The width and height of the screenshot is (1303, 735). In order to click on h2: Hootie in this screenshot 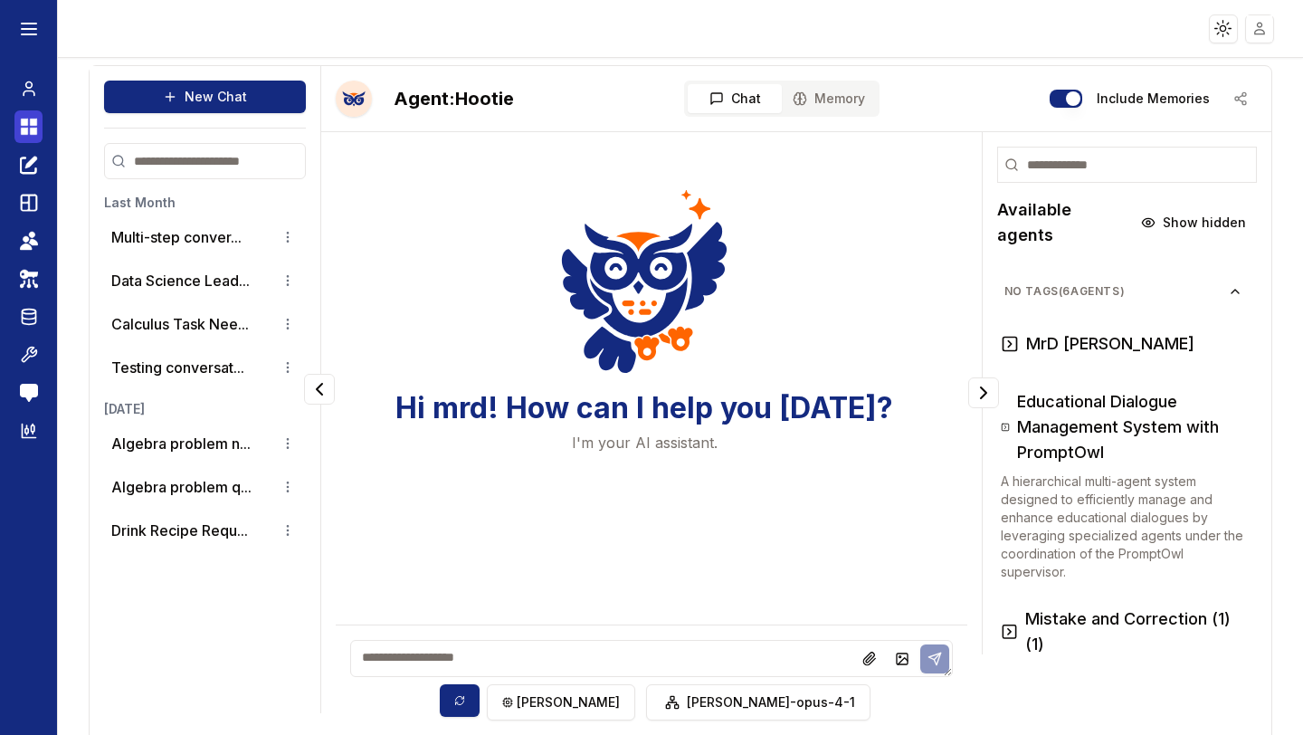, I will do `click(453, 99)`.